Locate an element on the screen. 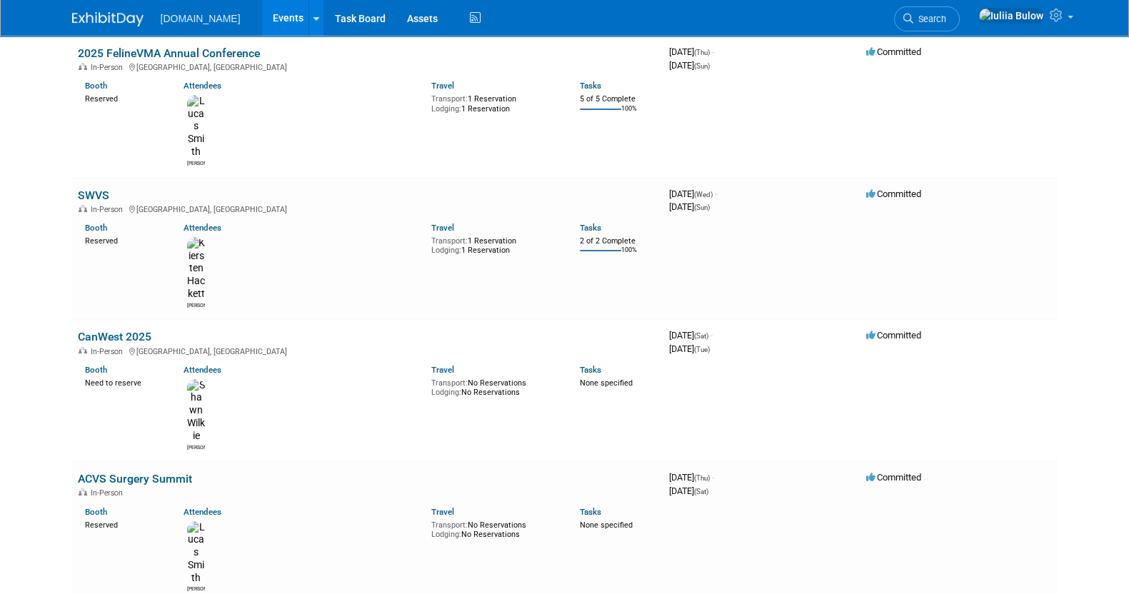  a: ACVS Surgery Summit is located at coordinates (135, 478).